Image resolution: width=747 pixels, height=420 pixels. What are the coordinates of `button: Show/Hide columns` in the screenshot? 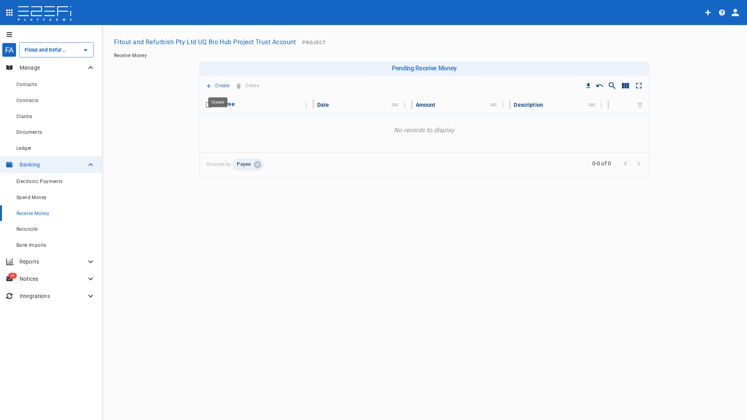 It's located at (626, 86).